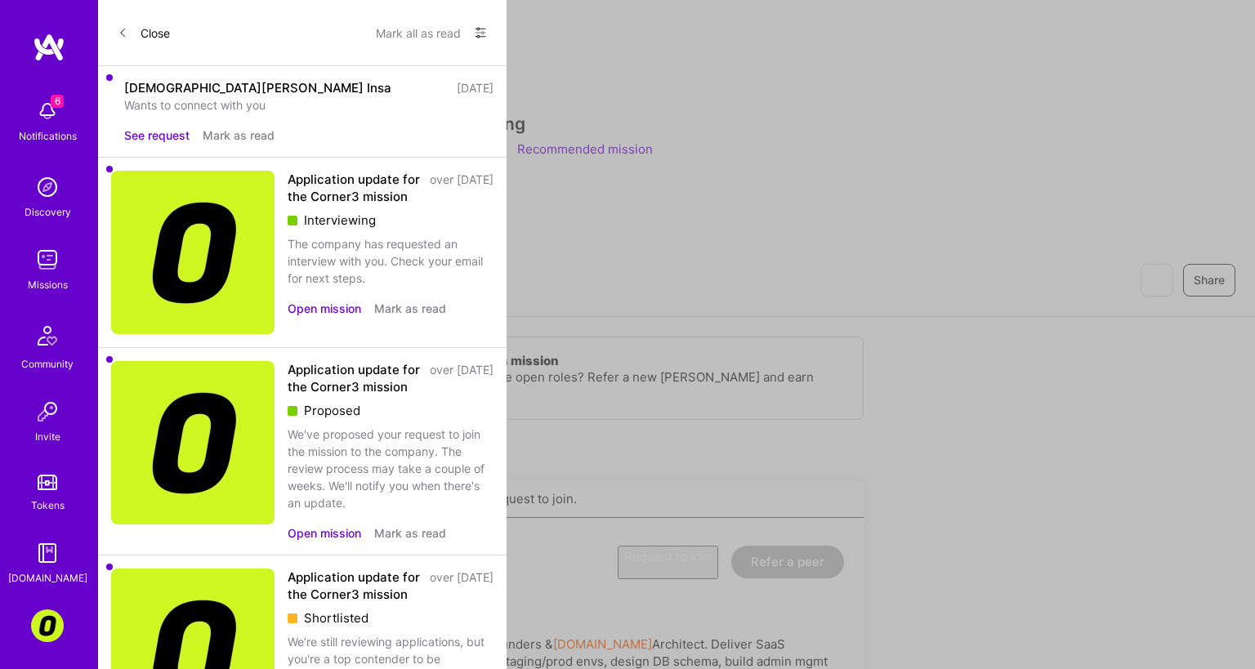 The image size is (1255, 669). I want to click on img: Invite, so click(47, 412).